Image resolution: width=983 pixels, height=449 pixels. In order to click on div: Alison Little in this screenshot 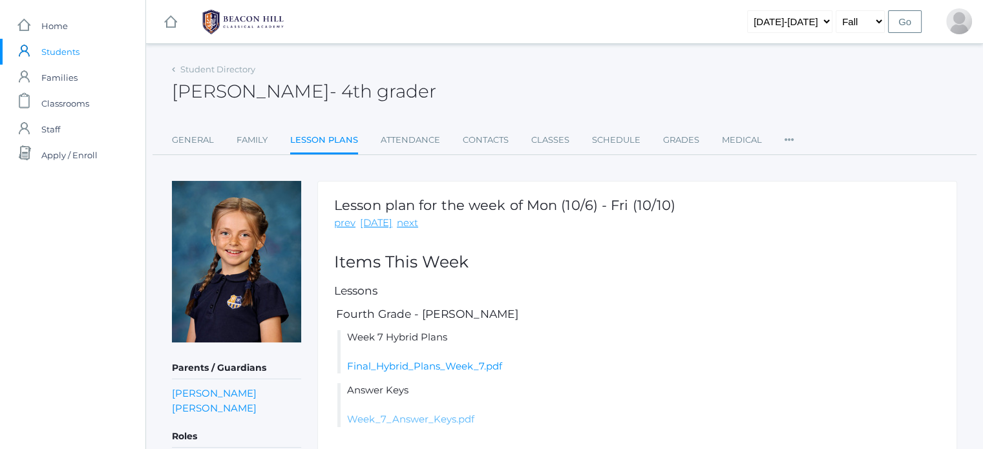, I will do `click(959, 21)`.